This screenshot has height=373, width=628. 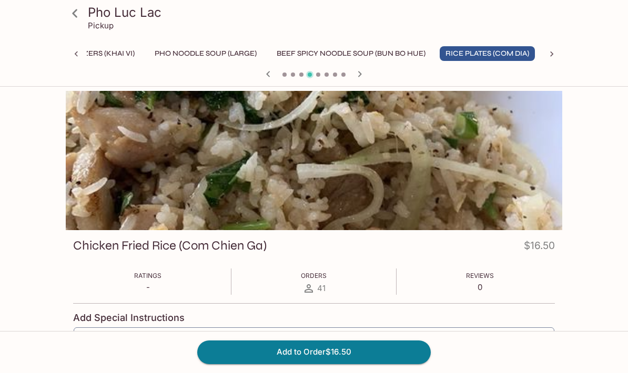 What do you see at coordinates (314, 352) in the screenshot?
I see `button: Add to Order$16.50` at bounding box center [314, 352].